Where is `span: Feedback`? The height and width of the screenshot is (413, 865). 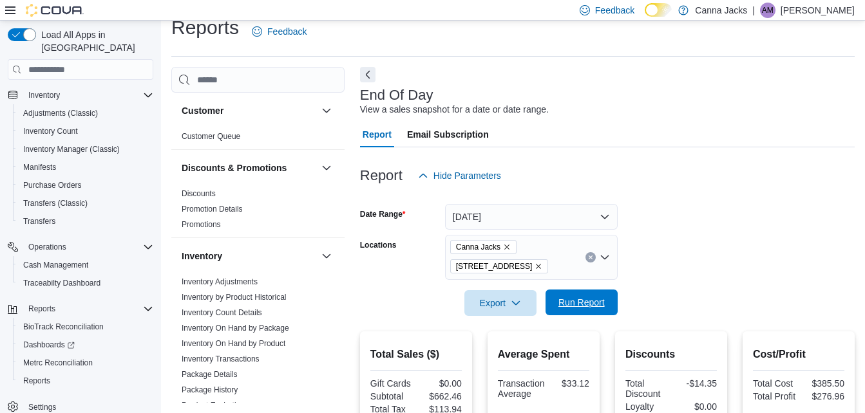 span: Feedback is located at coordinates (614, 10).